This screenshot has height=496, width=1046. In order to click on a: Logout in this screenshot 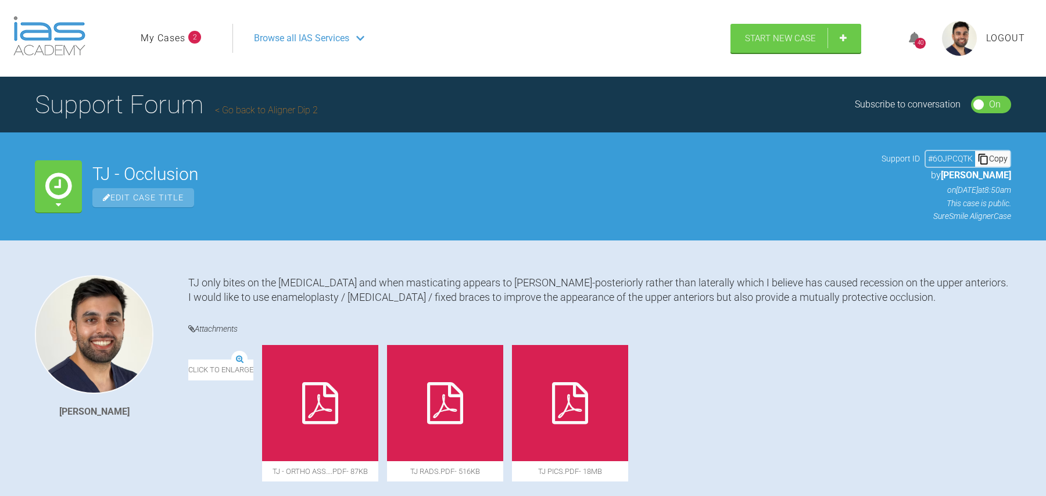, I will do `click(1006, 38)`.